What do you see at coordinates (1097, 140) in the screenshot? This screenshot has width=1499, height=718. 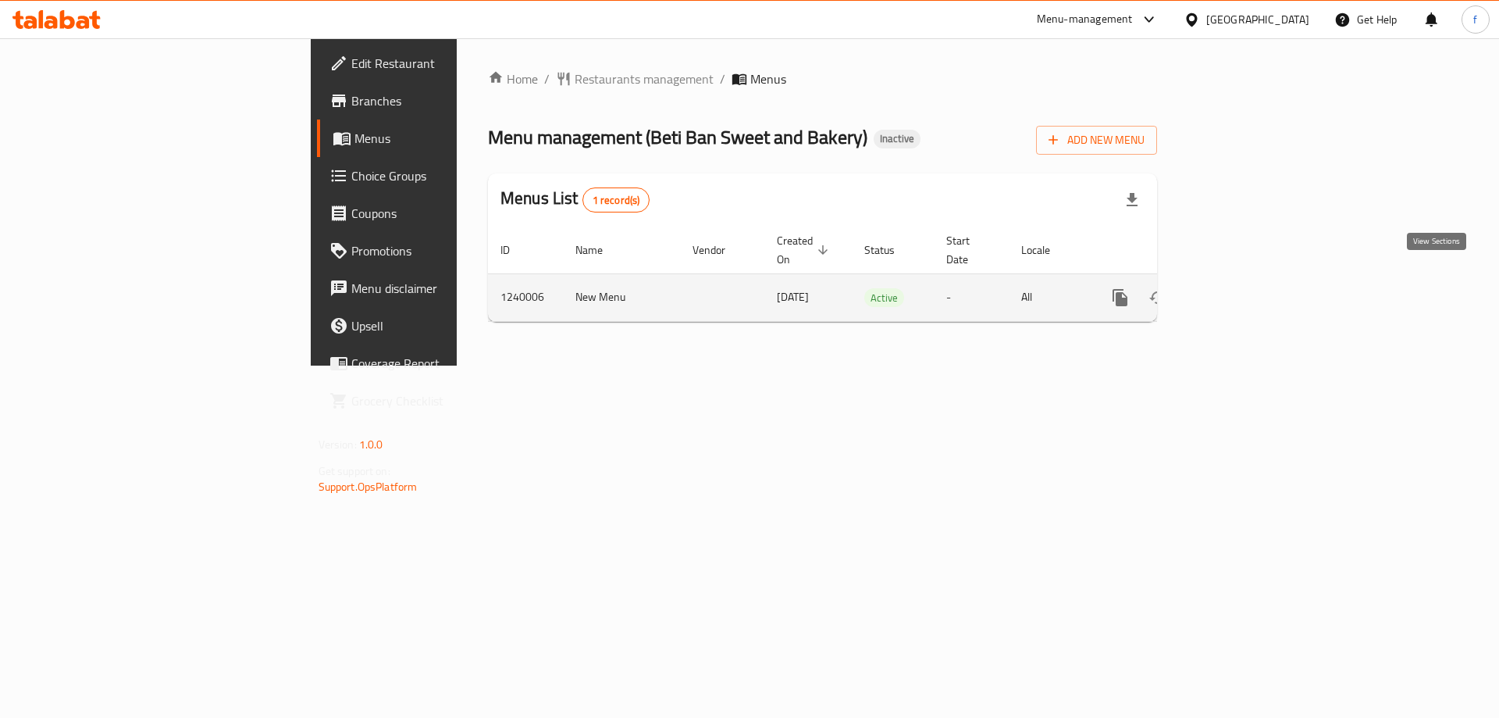 I see `span: Add New Menu` at bounding box center [1097, 140].